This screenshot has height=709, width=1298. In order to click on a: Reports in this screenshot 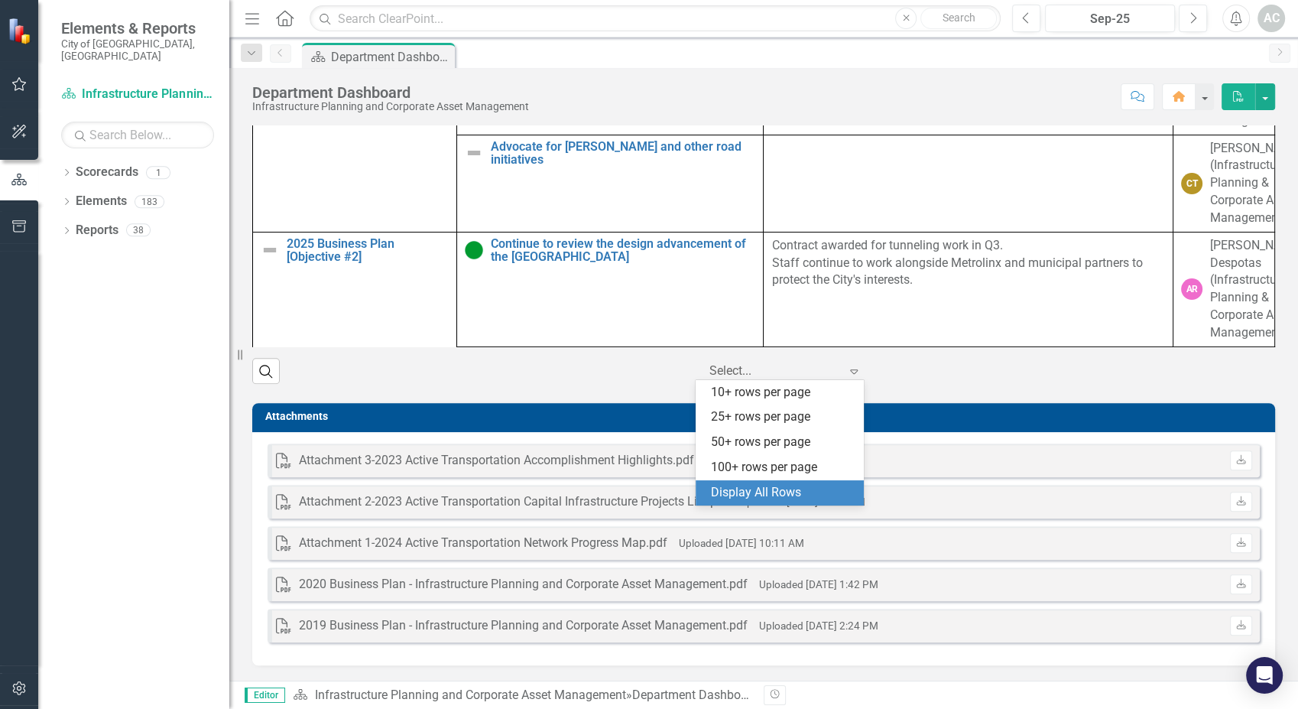, I will do `click(97, 230)`.